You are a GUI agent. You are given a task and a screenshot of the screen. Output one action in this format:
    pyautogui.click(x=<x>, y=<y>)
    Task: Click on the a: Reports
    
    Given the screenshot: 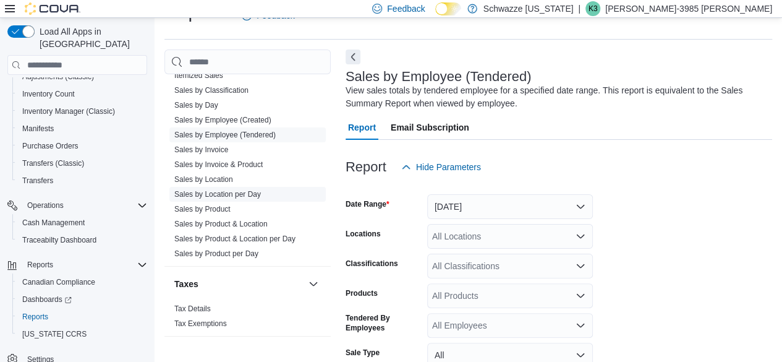 What is the action you would take?
    pyautogui.click(x=35, y=317)
    